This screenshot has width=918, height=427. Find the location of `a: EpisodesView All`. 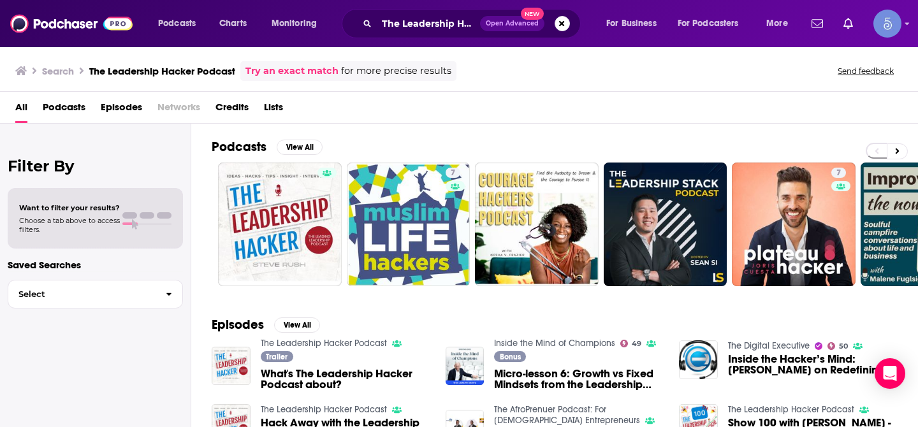

a: EpisodesView All is located at coordinates (266, 325).